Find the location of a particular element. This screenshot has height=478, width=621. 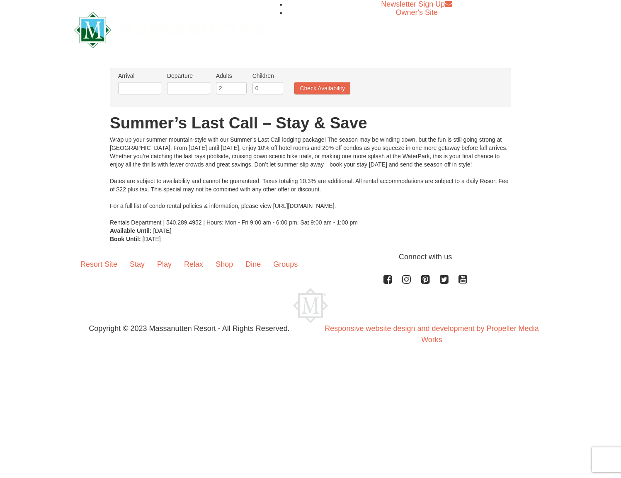

strong: Book Until: is located at coordinates (125, 239).